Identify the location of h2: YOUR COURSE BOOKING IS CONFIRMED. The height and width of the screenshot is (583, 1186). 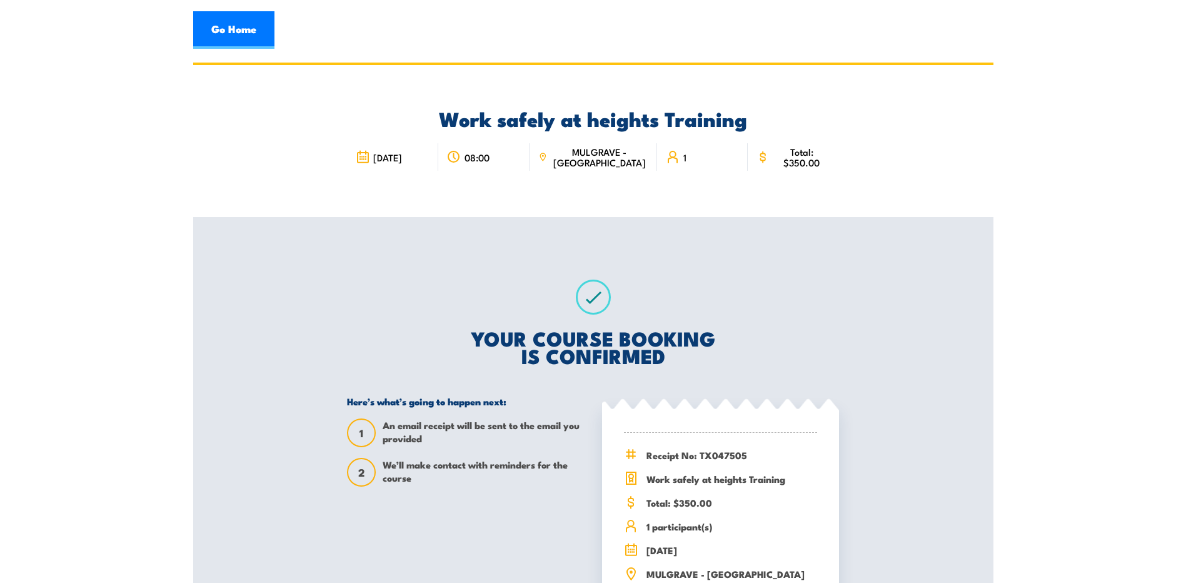
(593, 346).